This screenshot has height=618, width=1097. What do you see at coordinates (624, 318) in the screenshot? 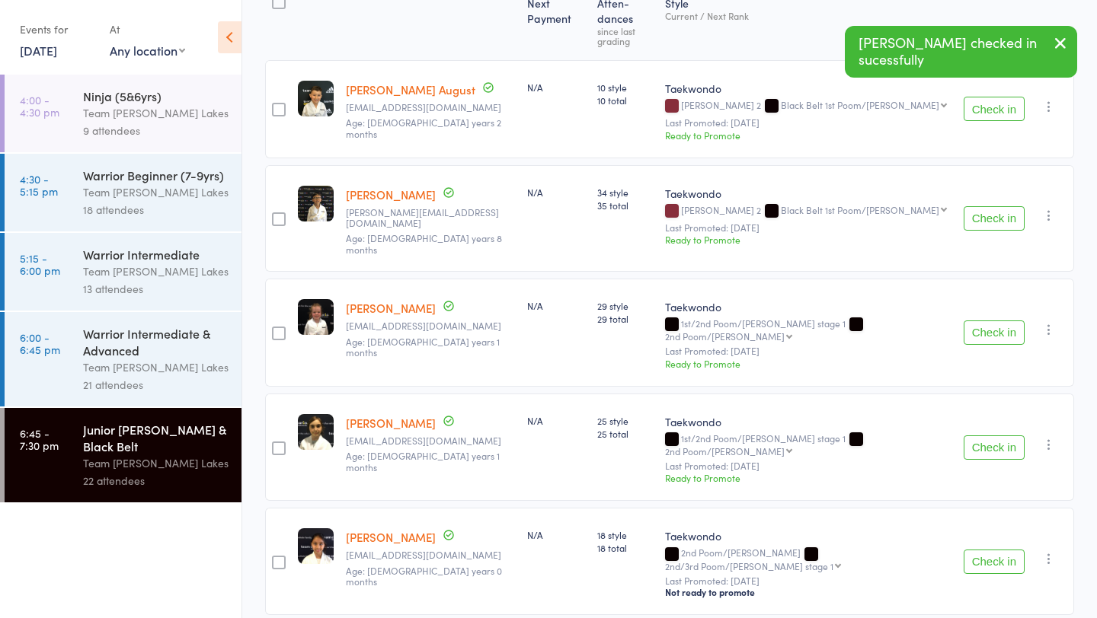
I see `span: 29 total` at bounding box center [624, 318].